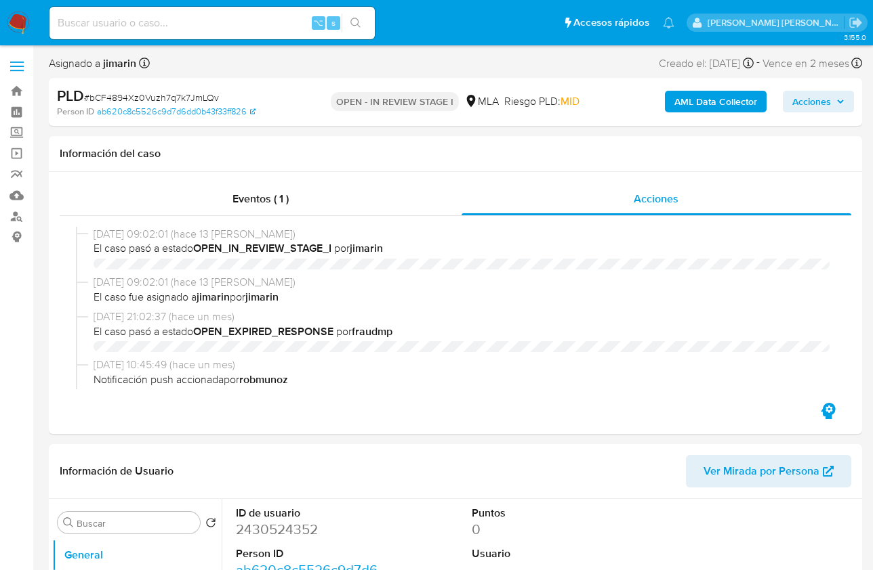 Image resolution: width=873 pixels, height=570 pixels. What do you see at coordinates (68, 523) in the screenshot?
I see `button: Buscar` at bounding box center [68, 523].